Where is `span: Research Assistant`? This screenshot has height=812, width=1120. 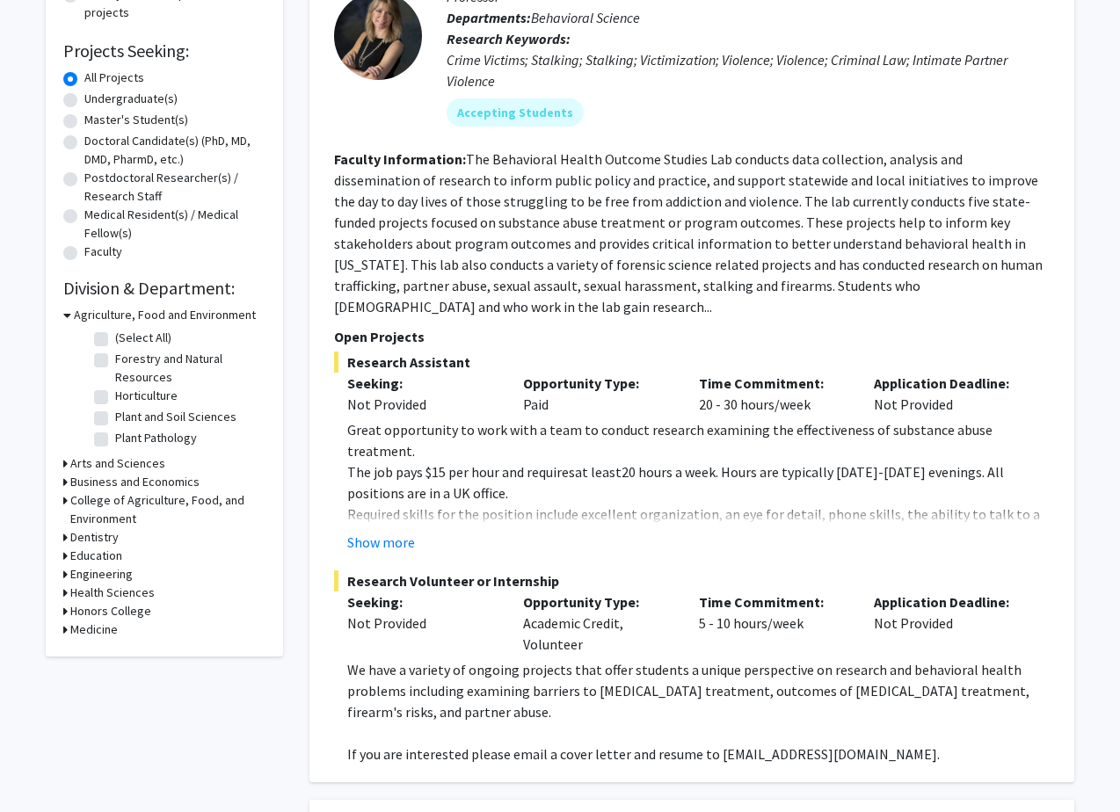
span: Research Assistant is located at coordinates (692, 362).